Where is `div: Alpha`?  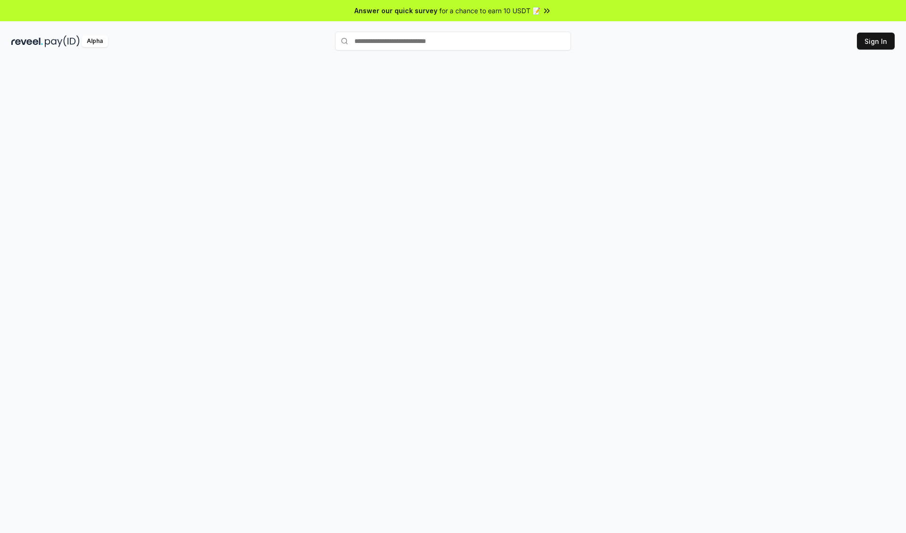 div: Alpha is located at coordinates (95, 41).